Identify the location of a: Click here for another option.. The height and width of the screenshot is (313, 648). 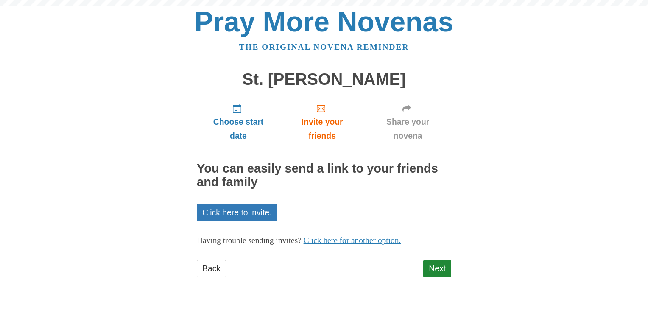
(352, 240).